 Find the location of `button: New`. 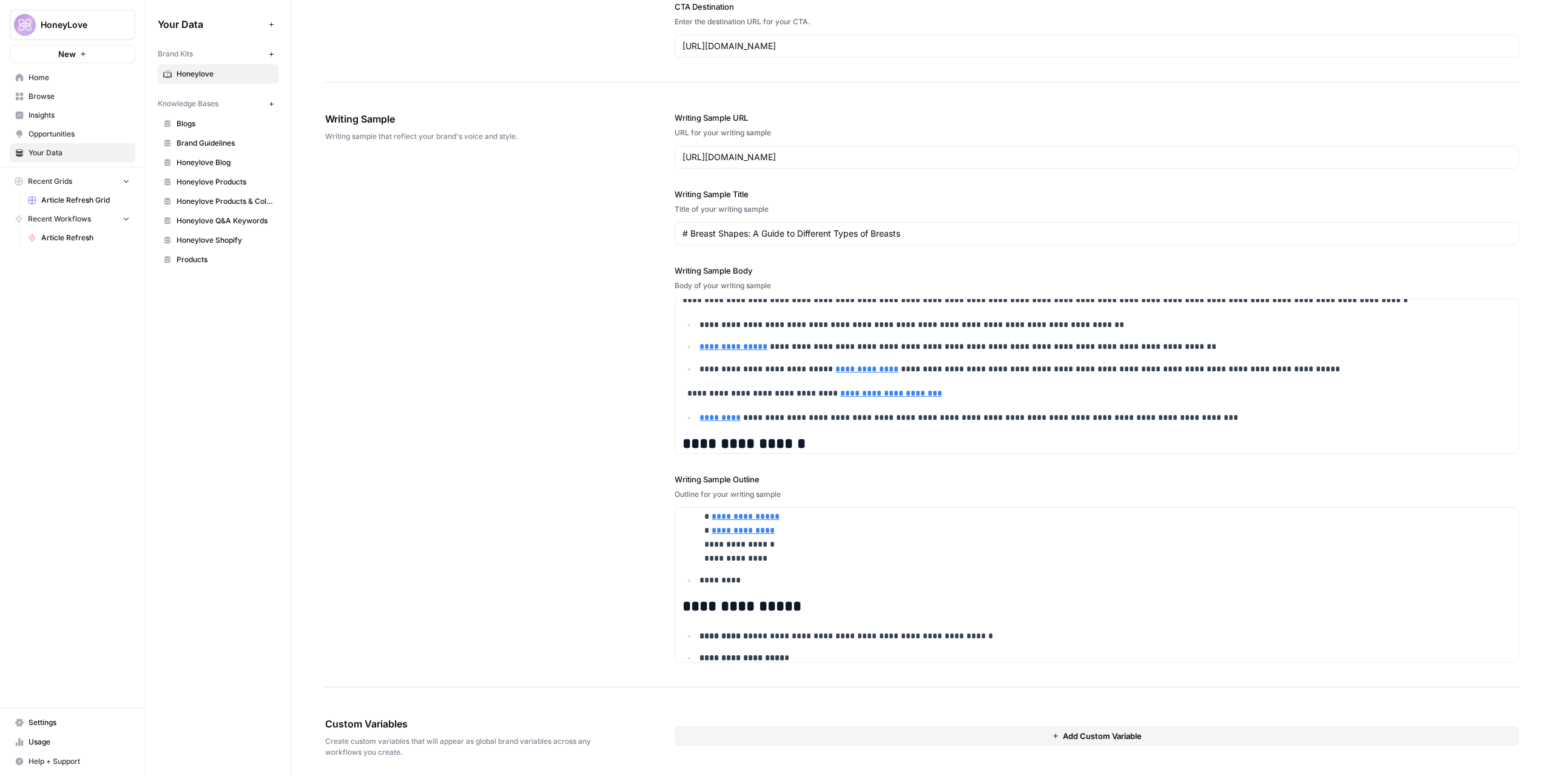

button: New is located at coordinates (72, 54).